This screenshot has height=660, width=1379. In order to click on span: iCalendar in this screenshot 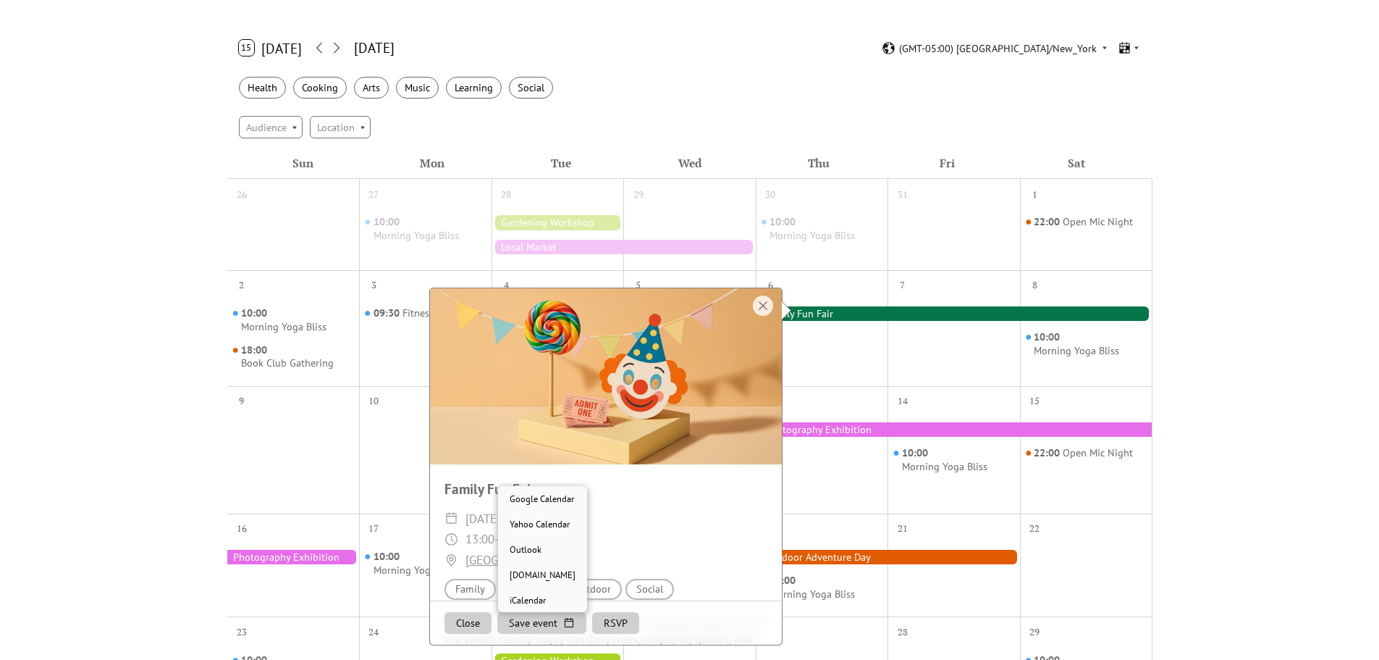, I will do `click(528, 600)`.